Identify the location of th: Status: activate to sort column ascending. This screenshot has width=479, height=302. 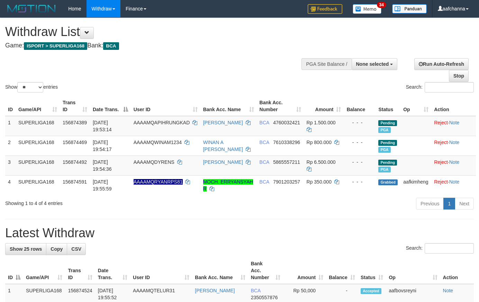
(372, 270).